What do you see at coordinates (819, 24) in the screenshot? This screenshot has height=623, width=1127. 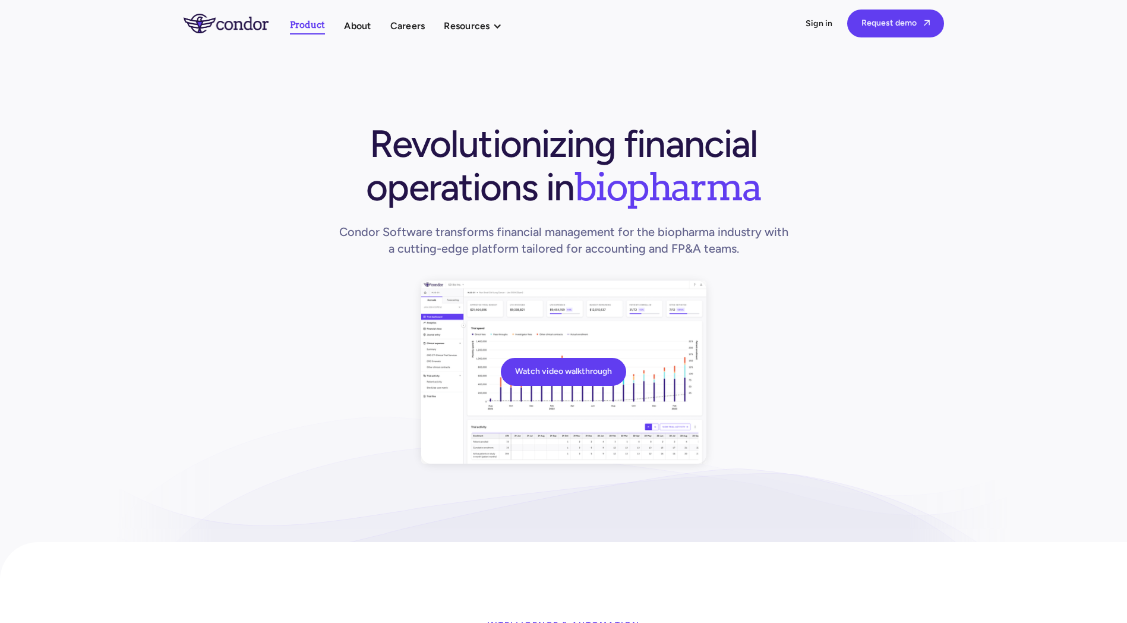 I see `a: Sign in` at bounding box center [819, 24].